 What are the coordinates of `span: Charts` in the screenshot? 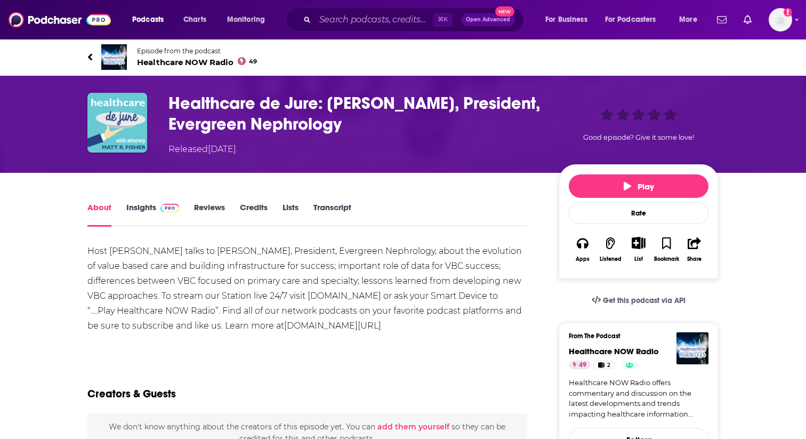 It's located at (195, 20).